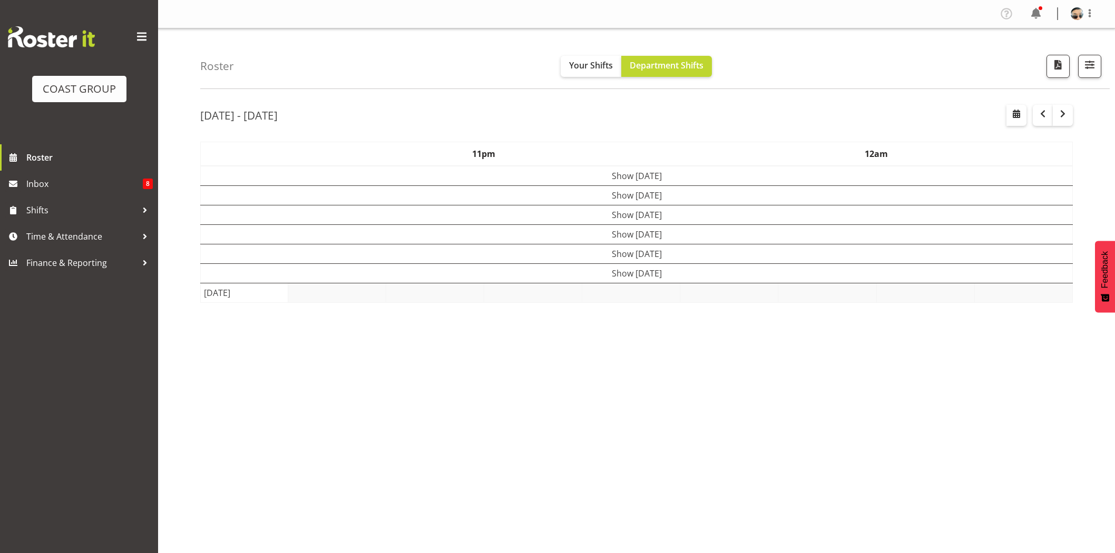 The height and width of the screenshot is (553, 1115). Describe the element at coordinates (217, 66) in the screenshot. I see `h4: Roster` at that location.